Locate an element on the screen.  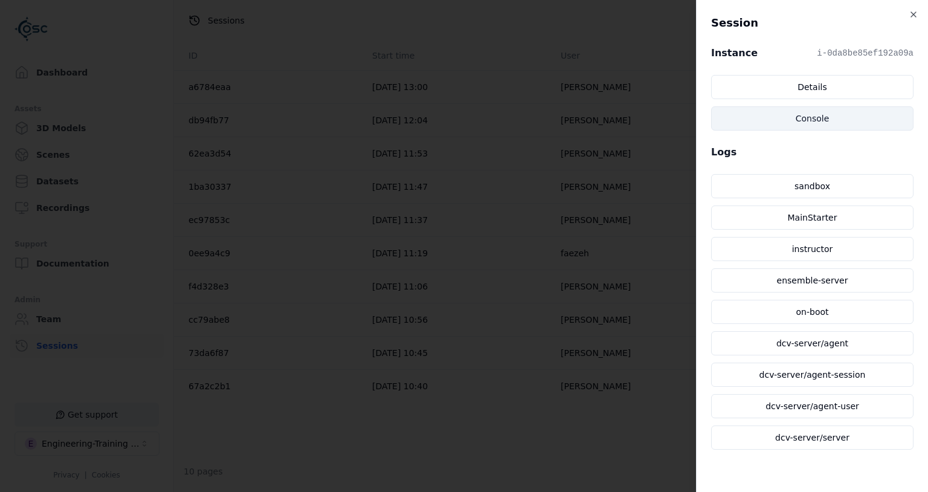
a: dcv-server/agent-user is located at coordinates (812, 406).